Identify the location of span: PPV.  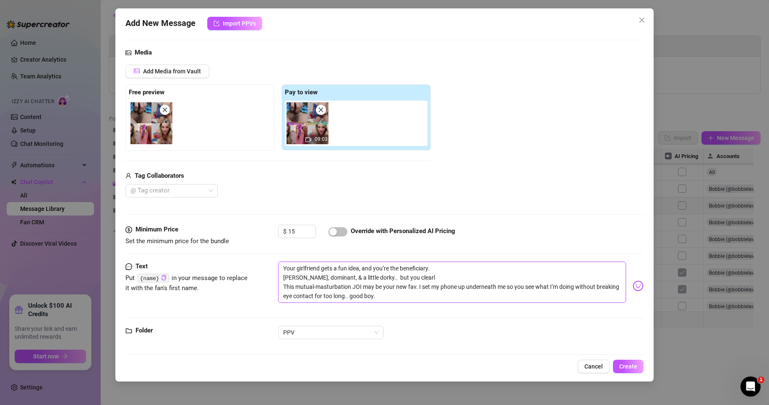
(331, 333).